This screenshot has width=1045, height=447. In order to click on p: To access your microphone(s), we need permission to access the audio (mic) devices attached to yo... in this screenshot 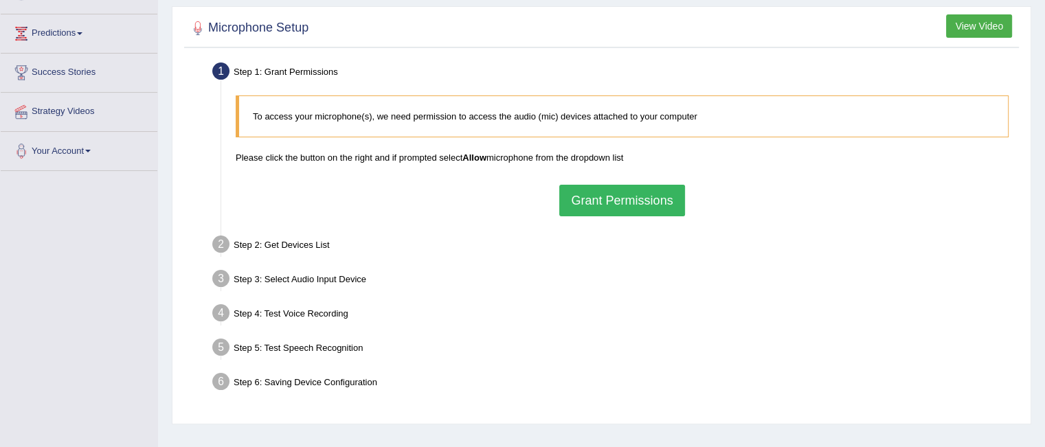, I will do `click(623, 116)`.